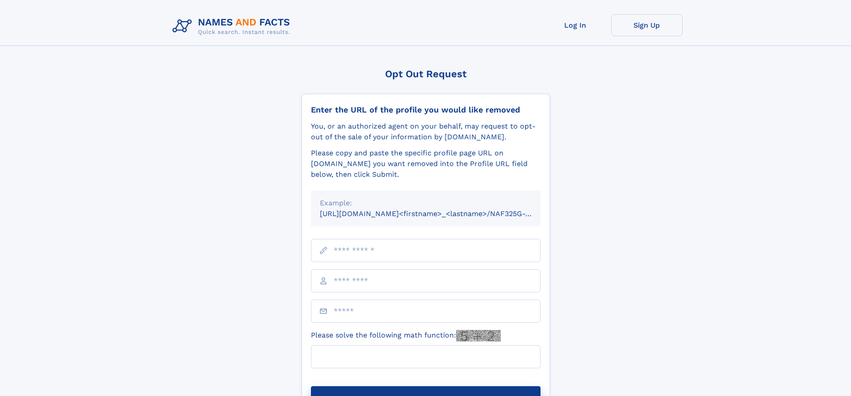 The width and height of the screenshot is (851, 396). Describe the element at coordinates (575, 25) in the screenshot. I see `a: Log In` at that location.